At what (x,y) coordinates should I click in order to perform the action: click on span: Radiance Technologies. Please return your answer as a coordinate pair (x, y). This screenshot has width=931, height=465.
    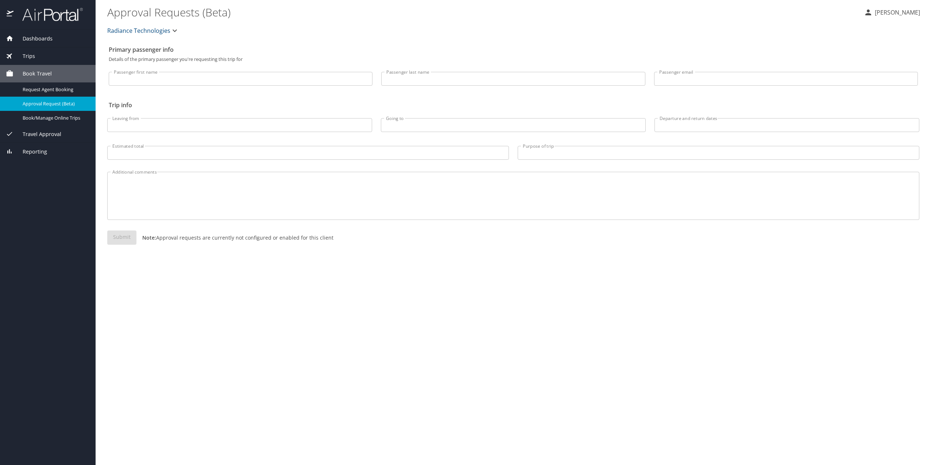
    Looking at the image, I should click on (139, 31).